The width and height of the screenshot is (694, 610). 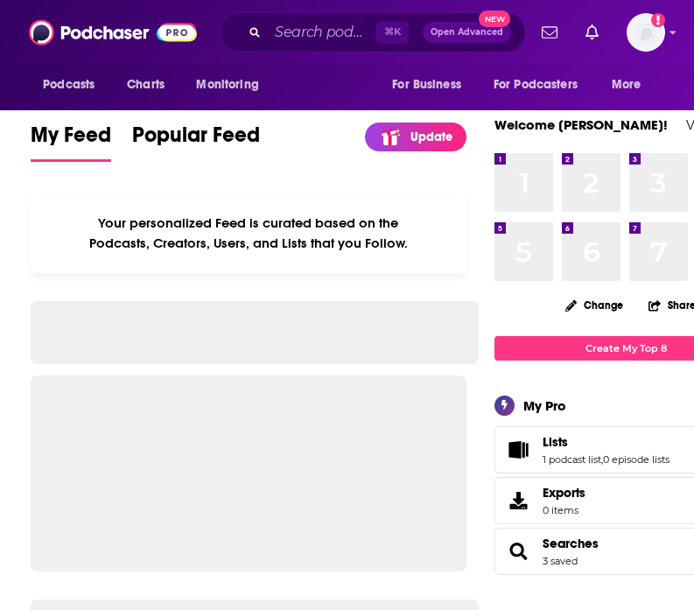 I want to click on a: Podchaser - Follow, Share and Rate Podcasts, so click(x=113, y=32).